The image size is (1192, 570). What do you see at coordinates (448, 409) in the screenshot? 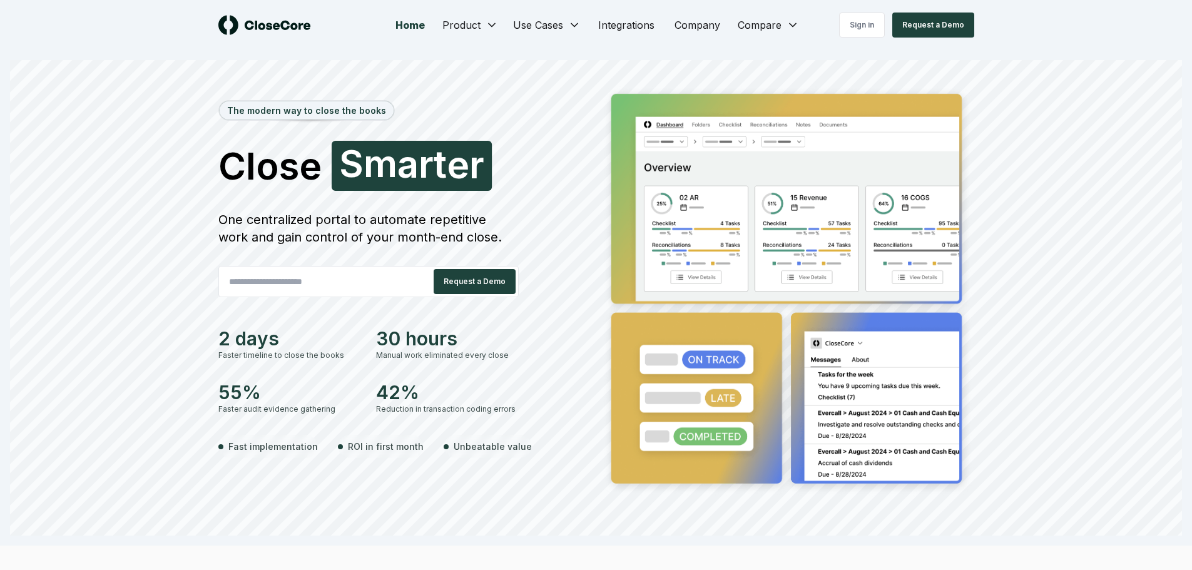
I see `div: Reduction in transaction coding errors` at bounding box center [448, 409].